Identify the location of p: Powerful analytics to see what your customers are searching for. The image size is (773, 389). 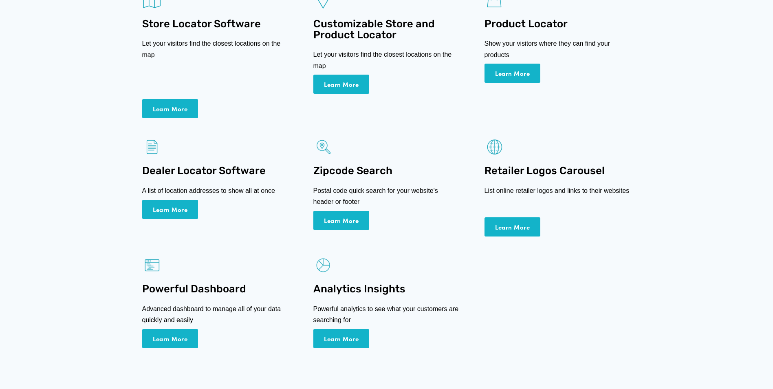
(387, 314).